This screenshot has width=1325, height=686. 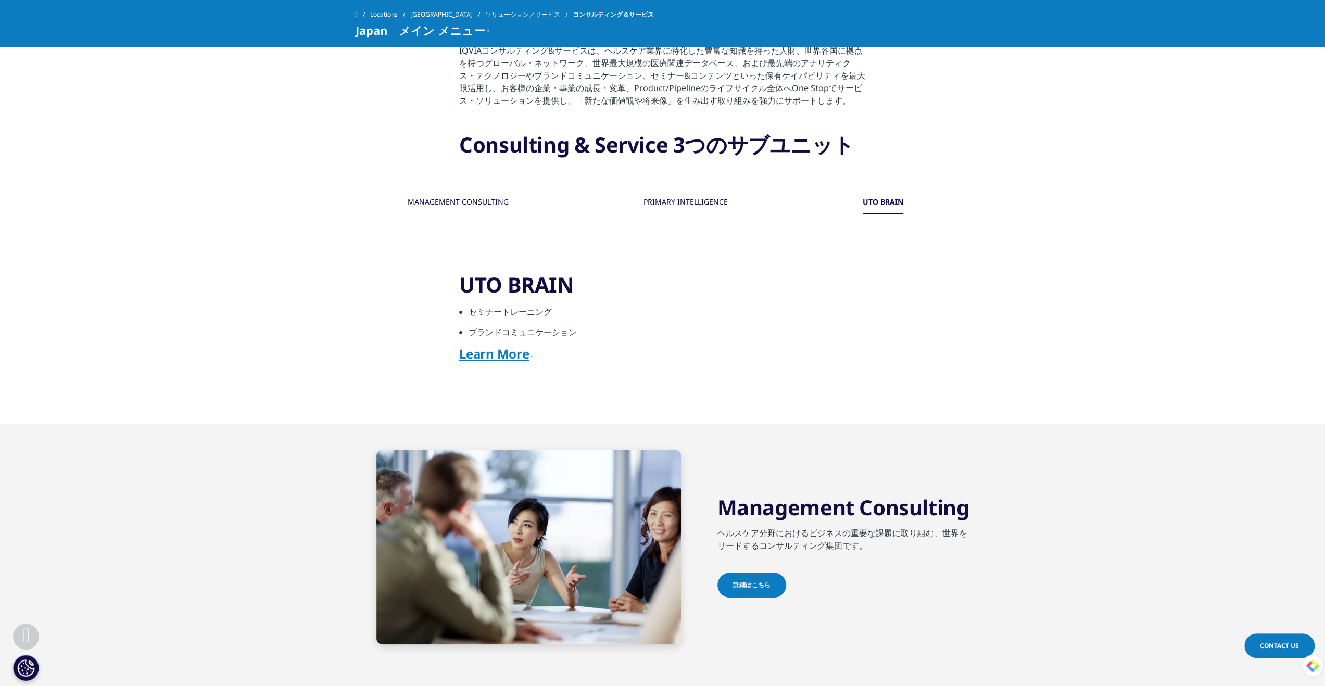 I want to click on button: MANAGEMENT CONSULTING, so click(x=457, y=202).